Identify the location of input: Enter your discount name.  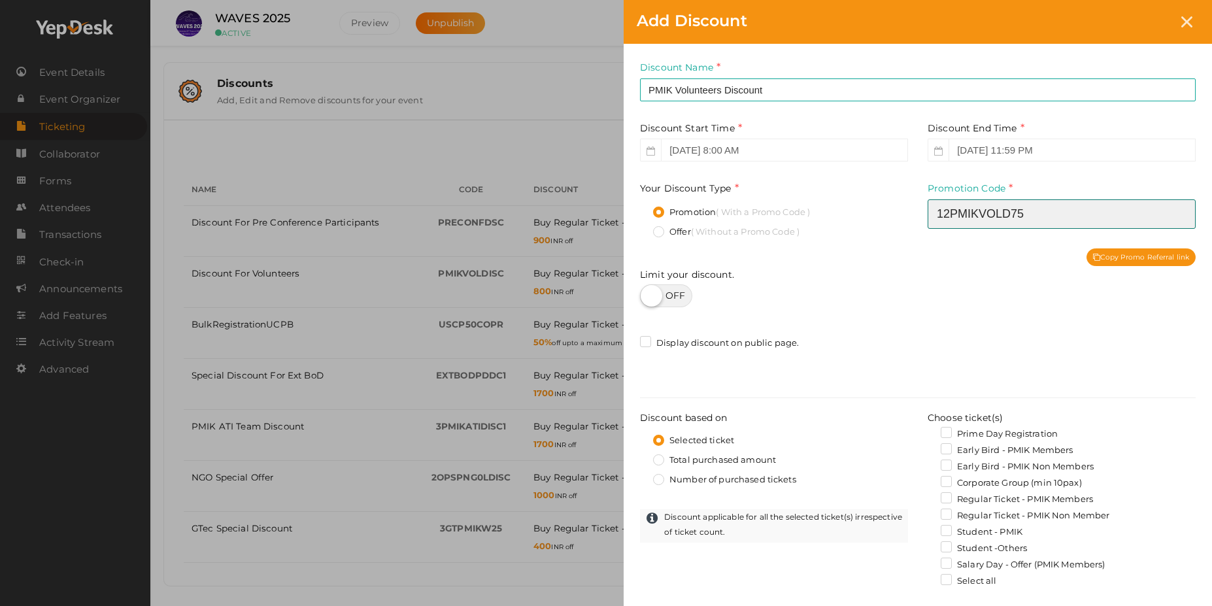
(918, 90).